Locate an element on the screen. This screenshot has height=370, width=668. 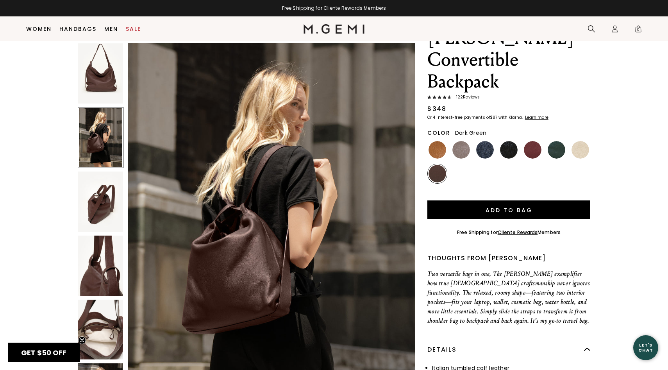
img: Dark Green is located at coordinates (557, 150).